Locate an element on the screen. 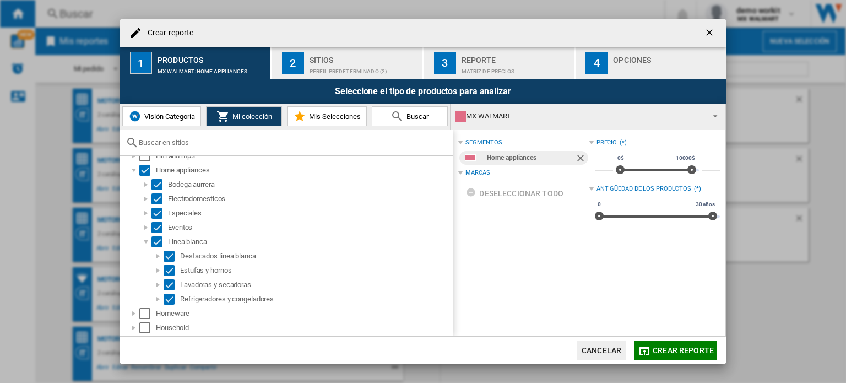 The image size is (846, 383). div: 4 is located at coordinates (596, 63).